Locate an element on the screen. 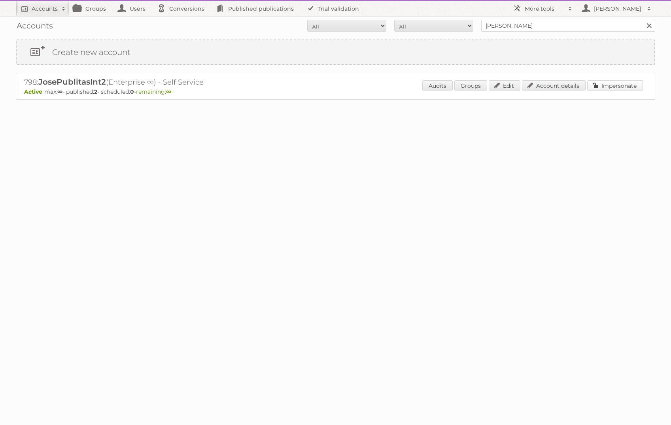  span: remaining: is located at coordinates (153, 92).